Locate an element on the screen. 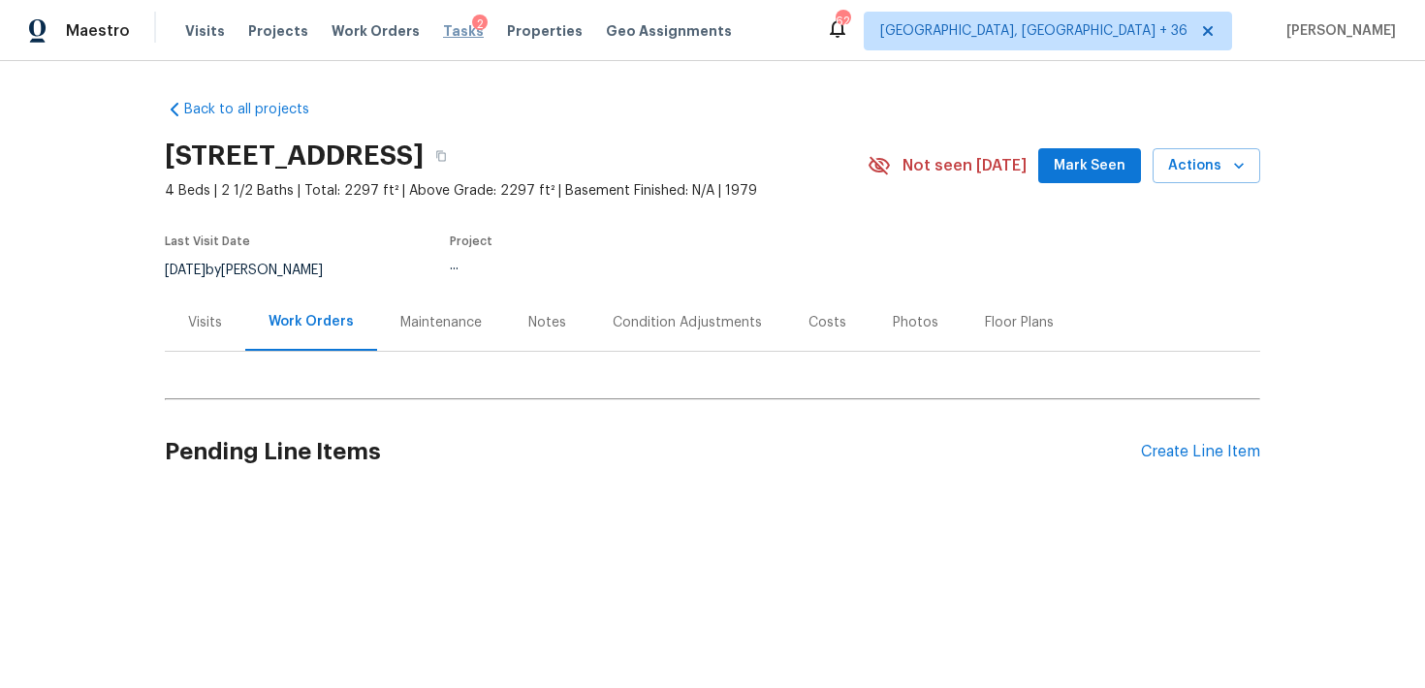 This screenshot has width=1425, height=688. div: Notes is located at coordinates (547, 323).